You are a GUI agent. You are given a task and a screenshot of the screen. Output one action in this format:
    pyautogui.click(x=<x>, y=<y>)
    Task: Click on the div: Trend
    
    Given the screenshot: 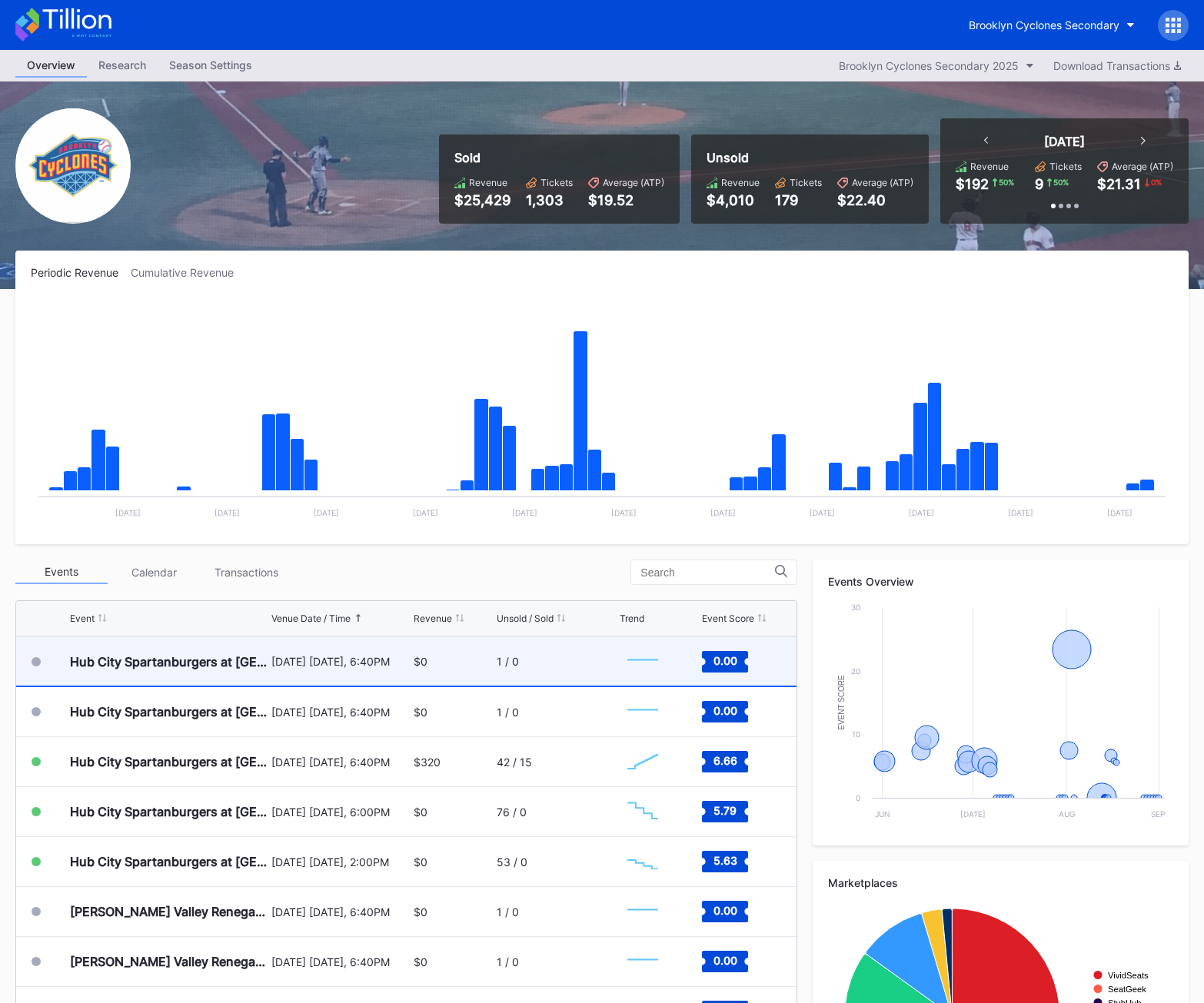 What is the action you would take?
    pyautogui.click(x=632, y=618)
    